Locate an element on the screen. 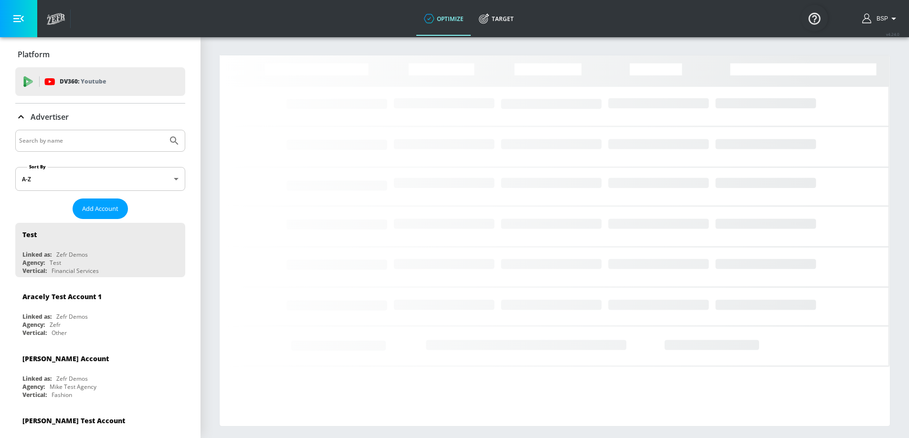 The height and width of the screenshot is (438, 909). div: Financial Services is located at coordinates (75, 271).